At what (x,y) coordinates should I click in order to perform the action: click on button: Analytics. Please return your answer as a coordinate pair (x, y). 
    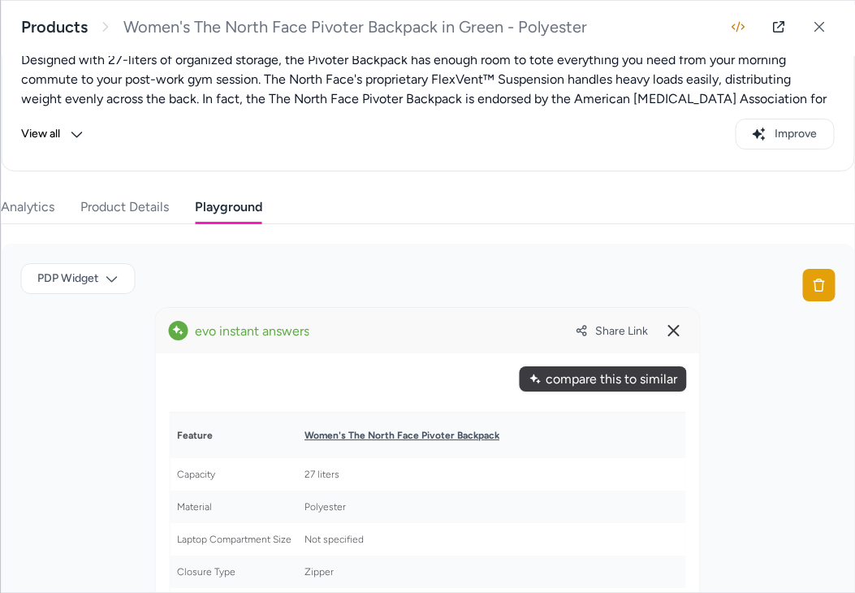
    Looking at the image, I should click on (28, 207).